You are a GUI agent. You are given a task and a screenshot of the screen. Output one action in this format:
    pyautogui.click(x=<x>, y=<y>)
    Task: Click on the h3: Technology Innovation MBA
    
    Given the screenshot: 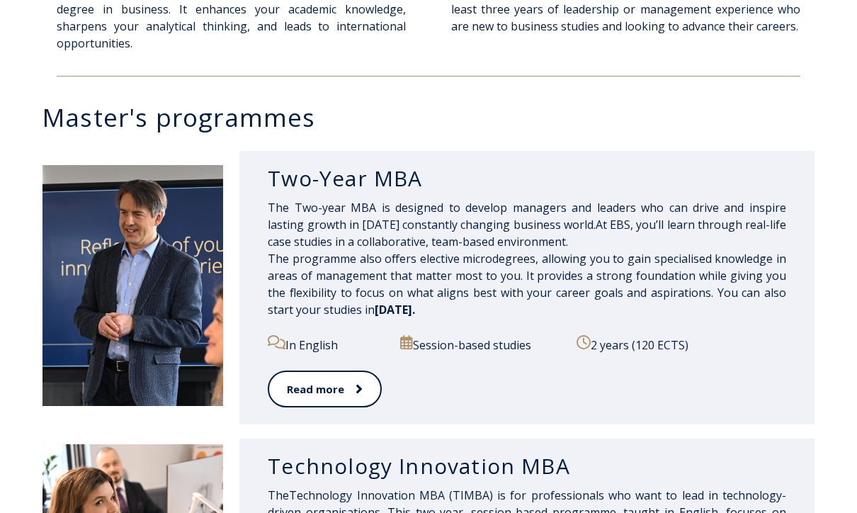 What is the action you would take?
    pyautogui.click(x=527, y=466)
    